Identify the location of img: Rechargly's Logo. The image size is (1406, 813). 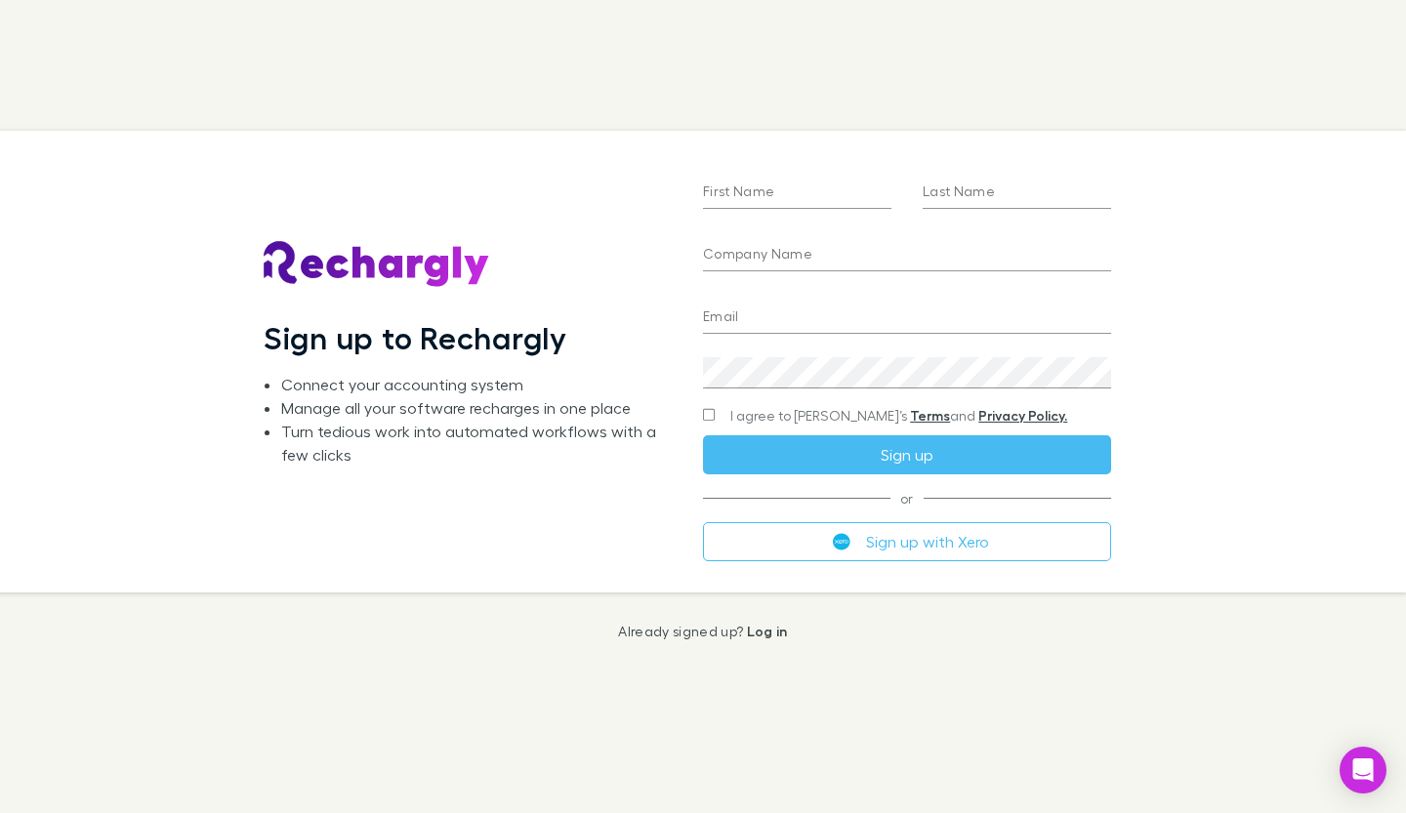
(377, 265).